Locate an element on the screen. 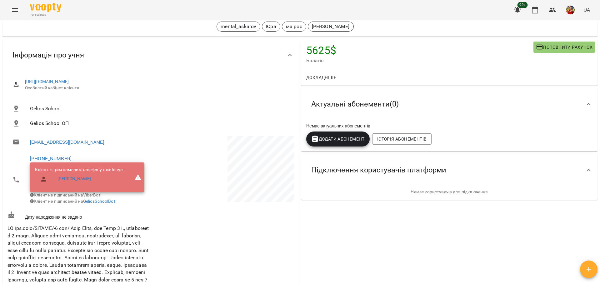 The image size is (600, 288). a: GeliosSchoolBot is located at coordinates (99, 201).